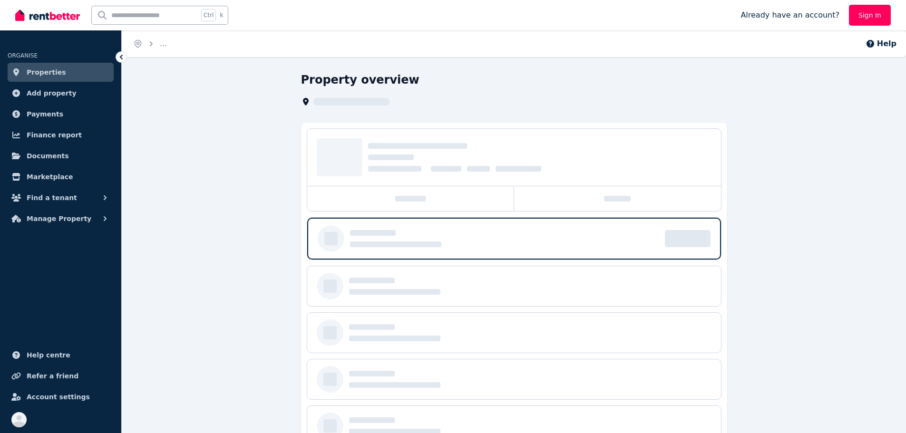 Image resolution: width=906 pixels, height=433 pixels. I want to click on span: Manage Property, so click(59, 219).